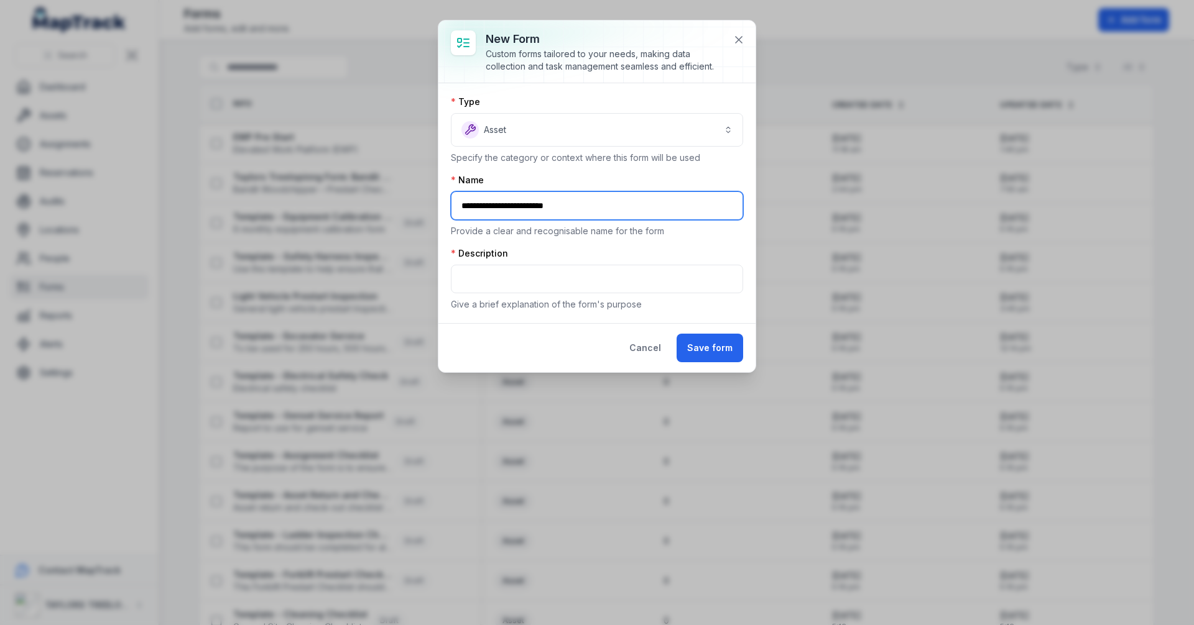 The width and height of the screenshot is (1194, 625). Describe the element at coordinates (597, 130) in the screenshot. I see `button: Asset` at that location.